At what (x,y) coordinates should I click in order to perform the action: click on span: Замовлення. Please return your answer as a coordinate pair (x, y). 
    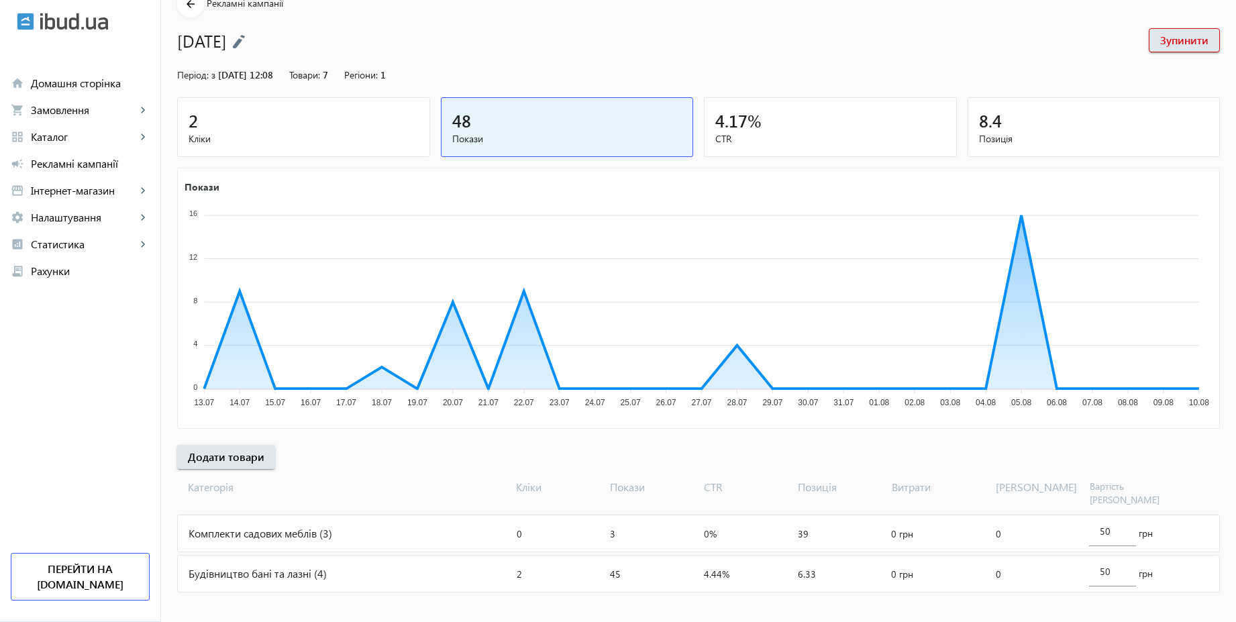
    Looking at the image, I should click on (83, 110).